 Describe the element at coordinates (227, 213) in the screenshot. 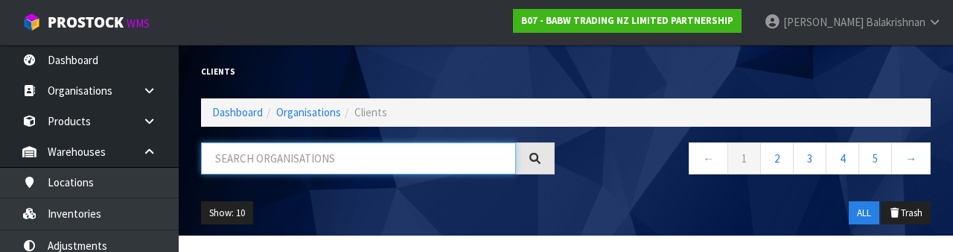

I see `button: Show: 10` at that location.